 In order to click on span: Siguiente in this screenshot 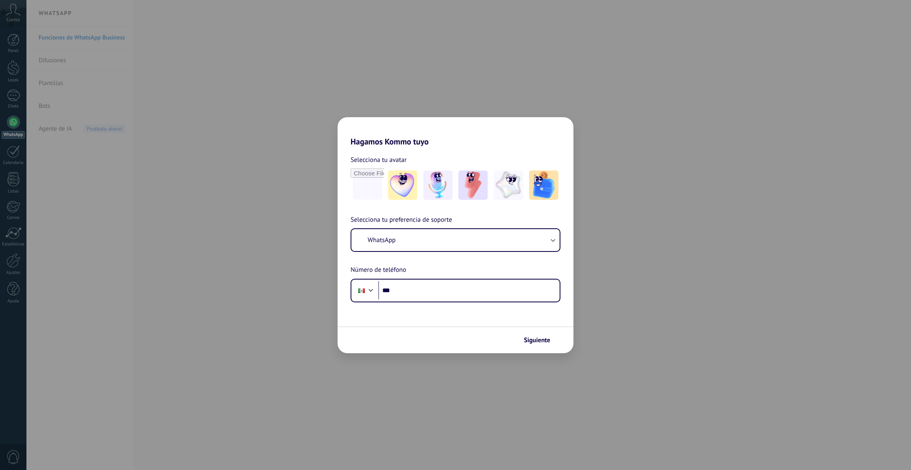, I will do `click(537, 340)`.